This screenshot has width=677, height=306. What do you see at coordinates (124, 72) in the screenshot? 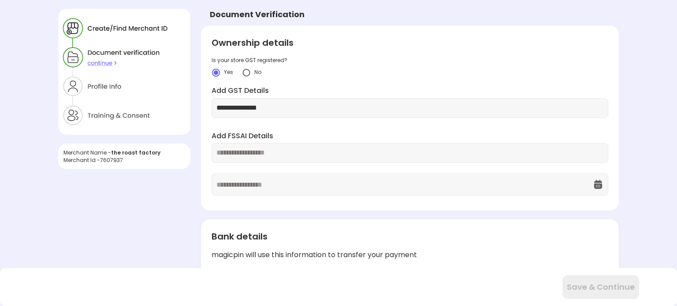
I see `img: xZtaNGYO7ZEa_Y6BGN0jBbY4tz3zD8CMWGtK9DYT203r_wSWJgC64uaYzQv0p6I5U3yzNyQZ90jnSGEji8ItH6xpax9JibOI_...` at bounding box center [124, 72].